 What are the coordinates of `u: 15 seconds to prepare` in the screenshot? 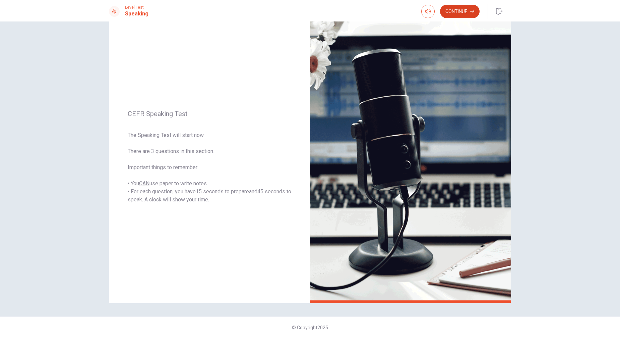 It's located at (222, 191).